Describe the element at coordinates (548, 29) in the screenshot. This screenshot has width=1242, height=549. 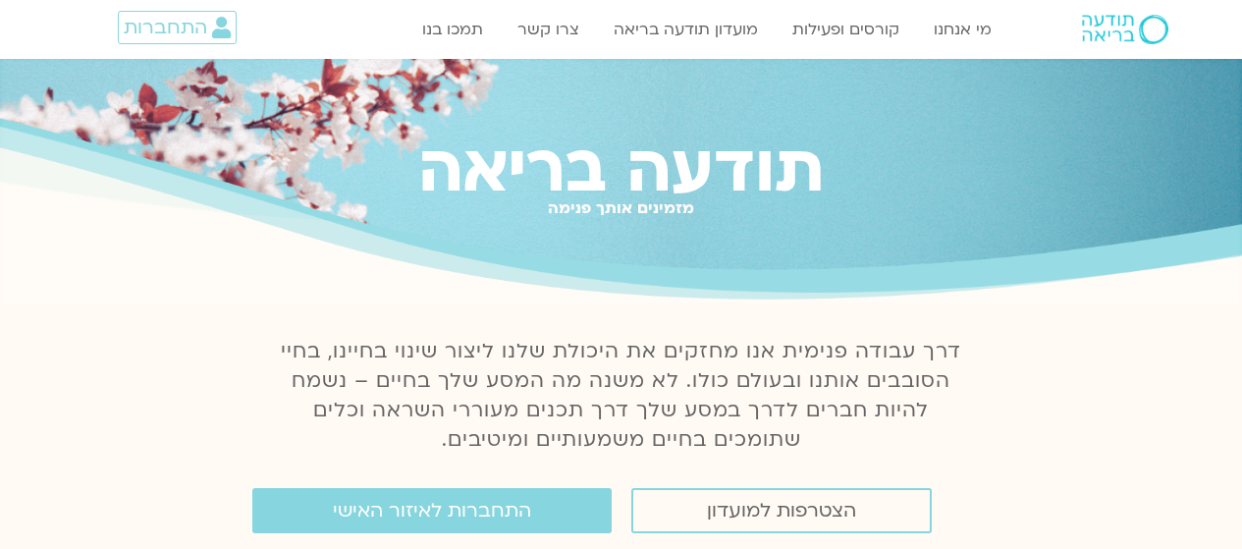
I see `a: צרו קשר` at that location.